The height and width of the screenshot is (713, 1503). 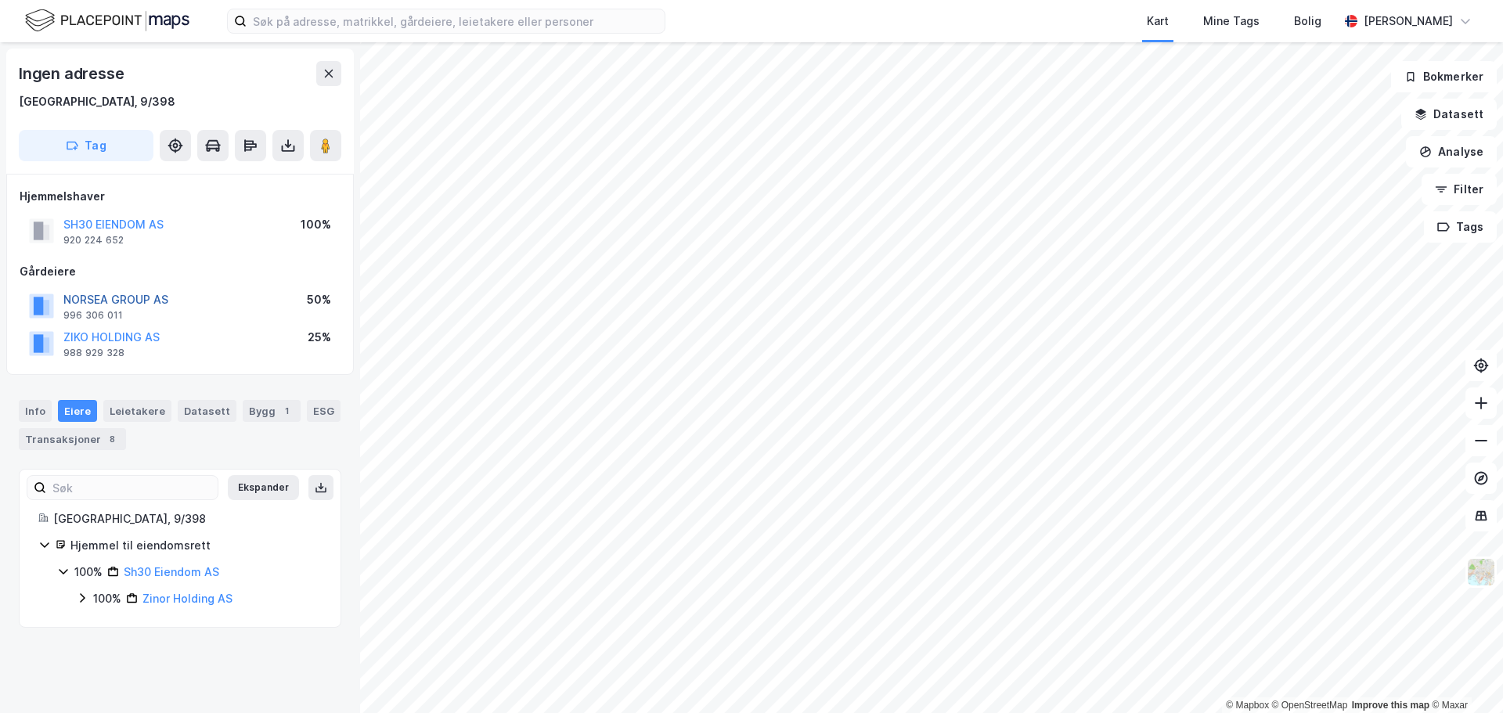 I want to click on button: Filter, so click(x=1459, y=189).